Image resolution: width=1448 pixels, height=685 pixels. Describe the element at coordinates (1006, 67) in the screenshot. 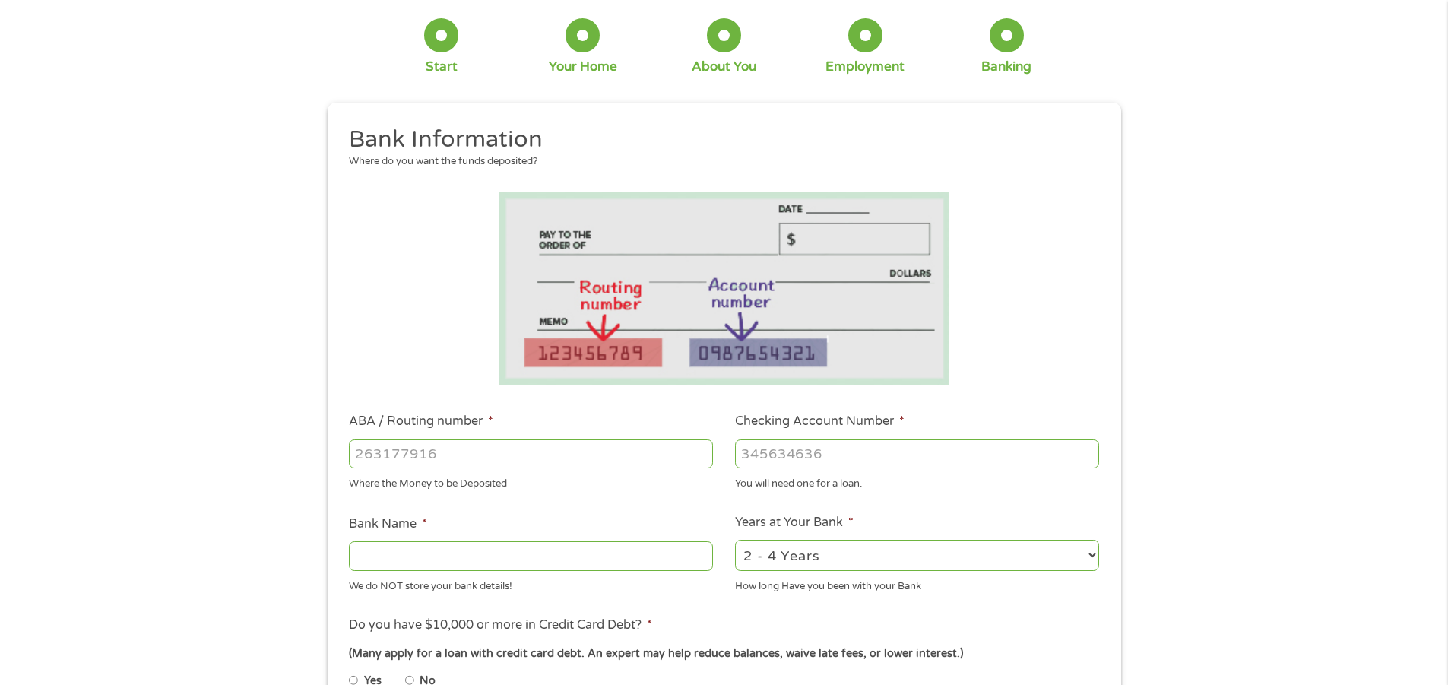

I see `div: Banking` at that location.